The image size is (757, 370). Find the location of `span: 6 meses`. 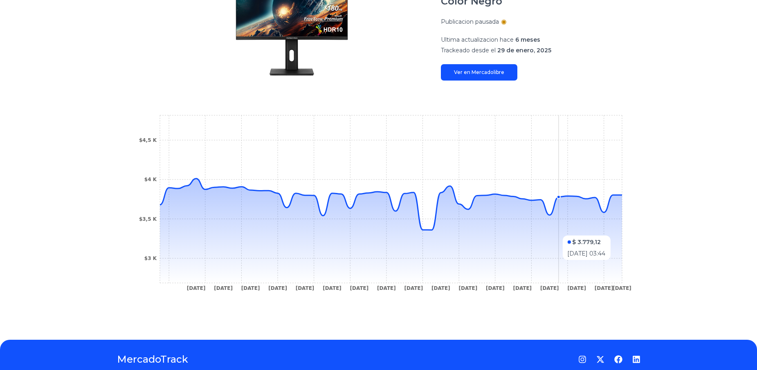

span: 6 meses is located at coordinates (528, 40).